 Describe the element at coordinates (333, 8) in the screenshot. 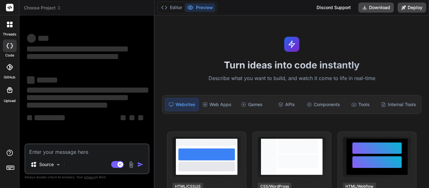

I see `div: Discord Support` at that location.